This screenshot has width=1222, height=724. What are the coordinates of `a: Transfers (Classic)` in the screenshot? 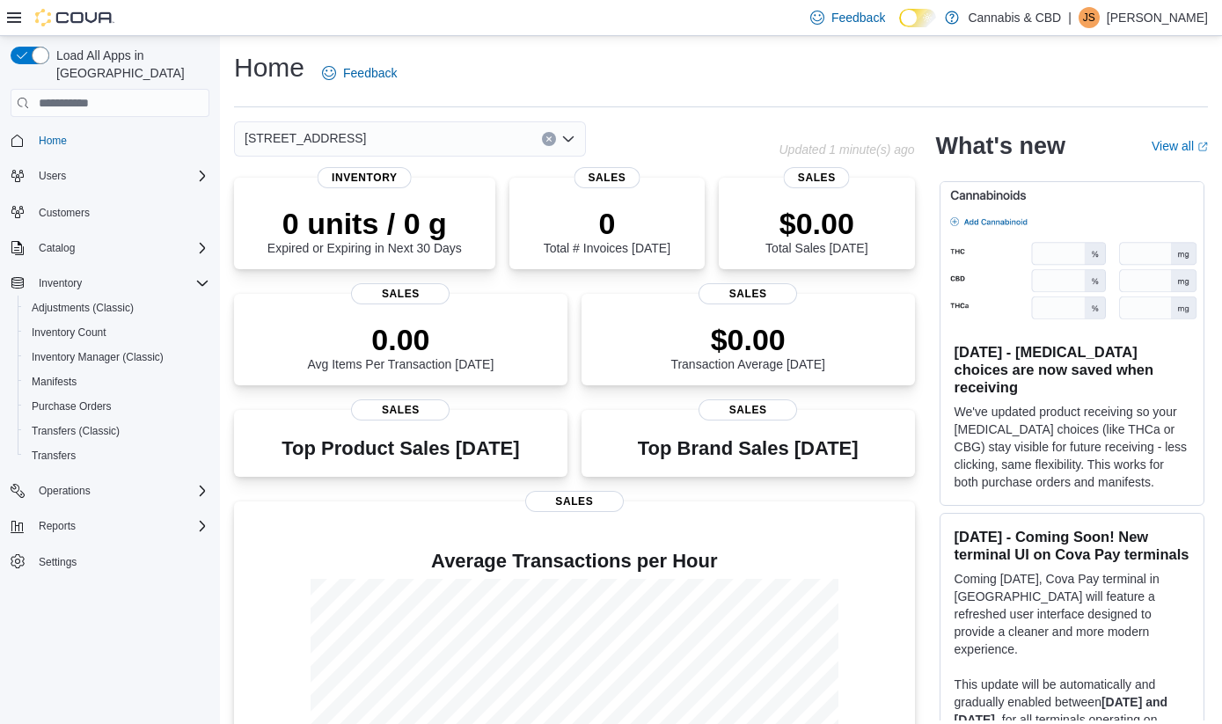 It's located at (76, 431).